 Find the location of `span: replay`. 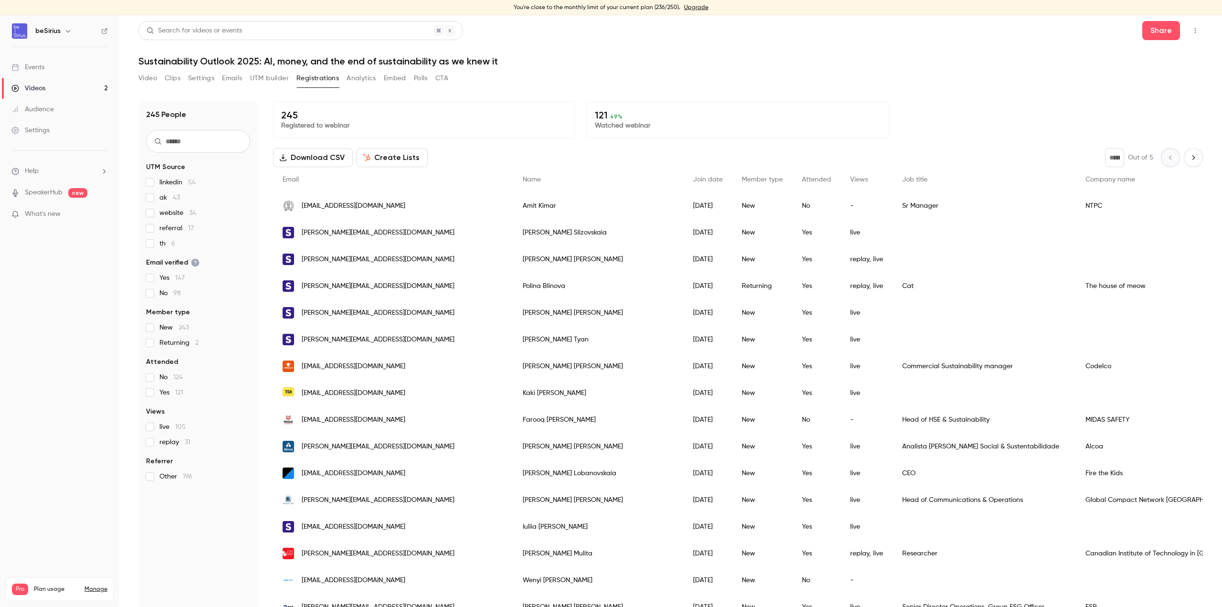

span: replay is located at coordinates (175, 442).